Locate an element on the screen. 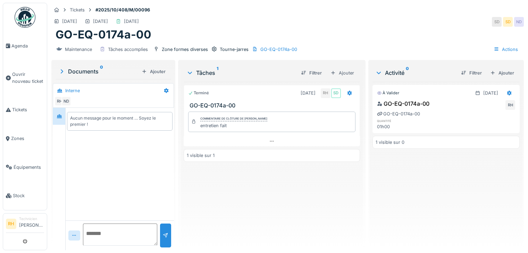 This screenshot has width=528, height=253. div: À valider is located at coordinates (388, 93).